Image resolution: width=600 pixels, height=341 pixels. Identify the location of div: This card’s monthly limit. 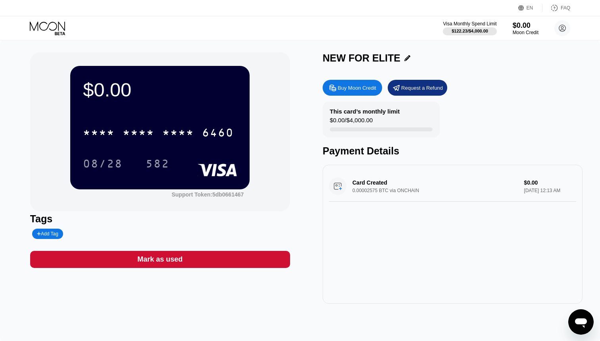
(365, 111).